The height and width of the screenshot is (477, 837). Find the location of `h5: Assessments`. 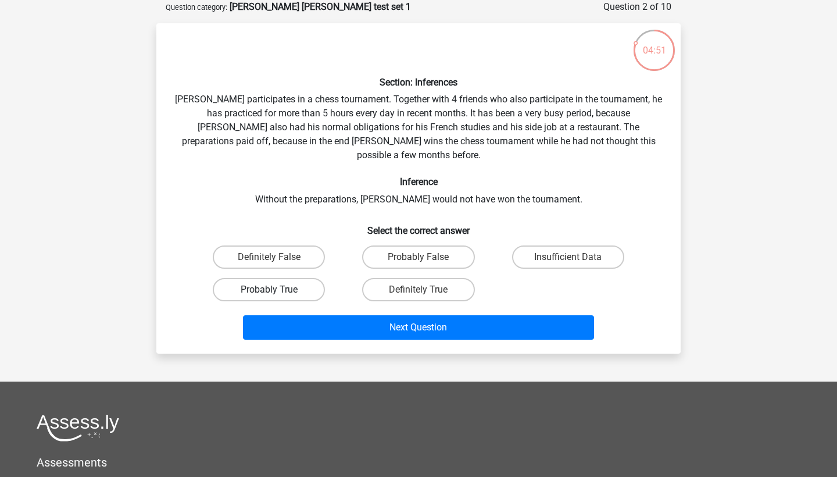

h5: Assessments is located at coordinates (419, 462).